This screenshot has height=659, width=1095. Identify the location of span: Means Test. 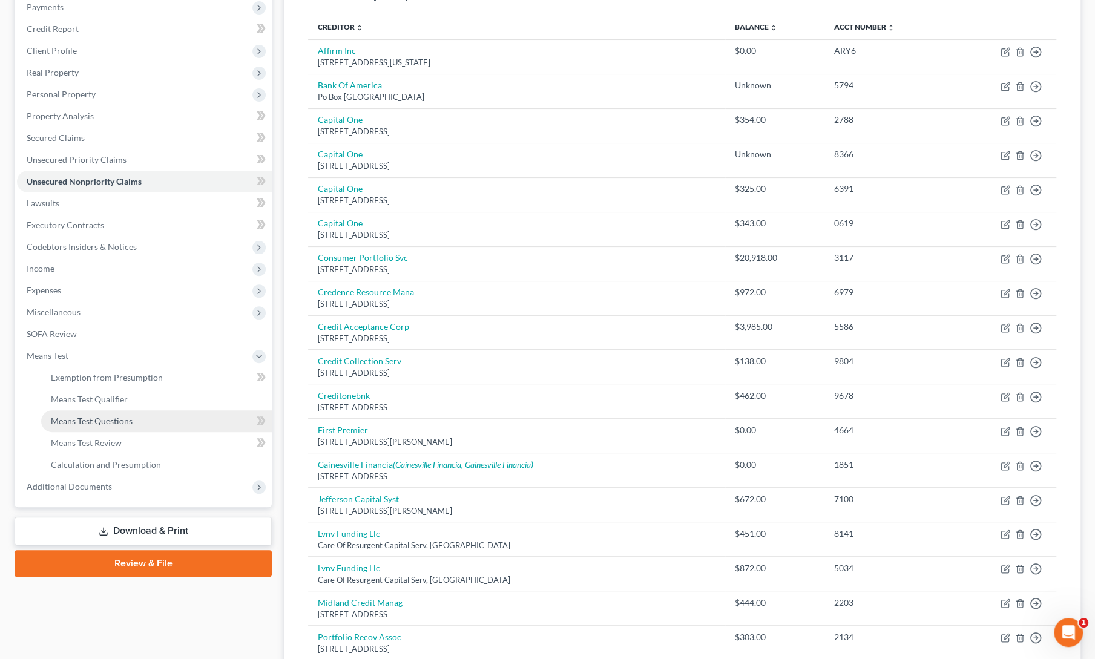
(47, 355).